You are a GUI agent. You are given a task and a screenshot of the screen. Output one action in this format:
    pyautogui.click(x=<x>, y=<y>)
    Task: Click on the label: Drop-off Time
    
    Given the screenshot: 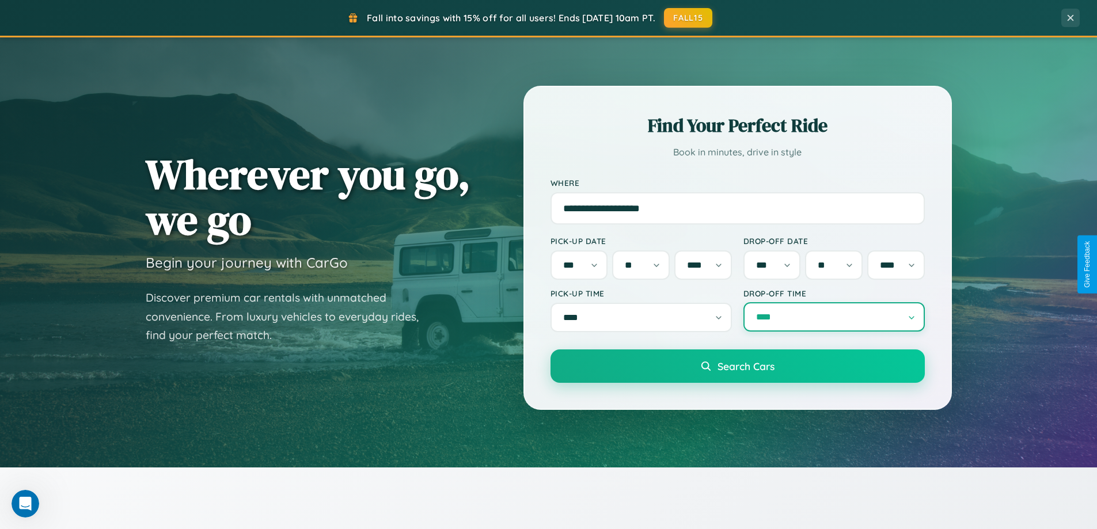 What is the action you would take?
    pyautogui.click(x=834, y=293)
    